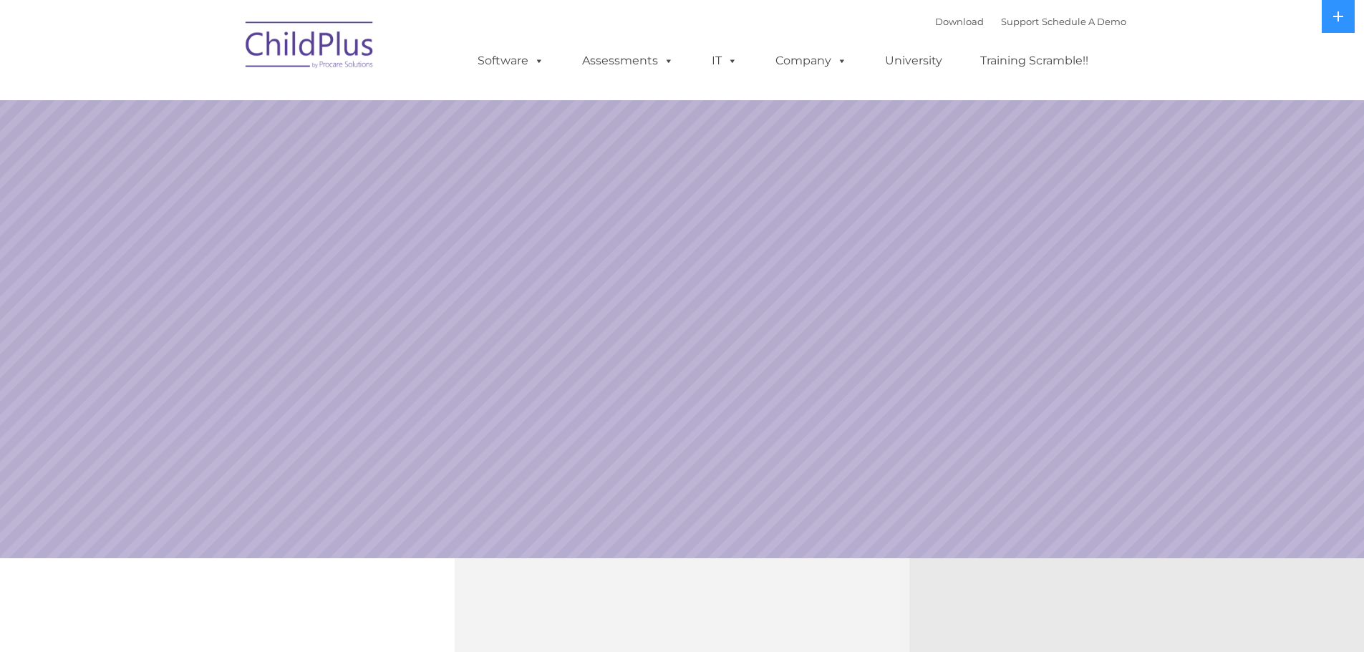  I want to click on a: Schedule A Demo, so click(1084, 21).